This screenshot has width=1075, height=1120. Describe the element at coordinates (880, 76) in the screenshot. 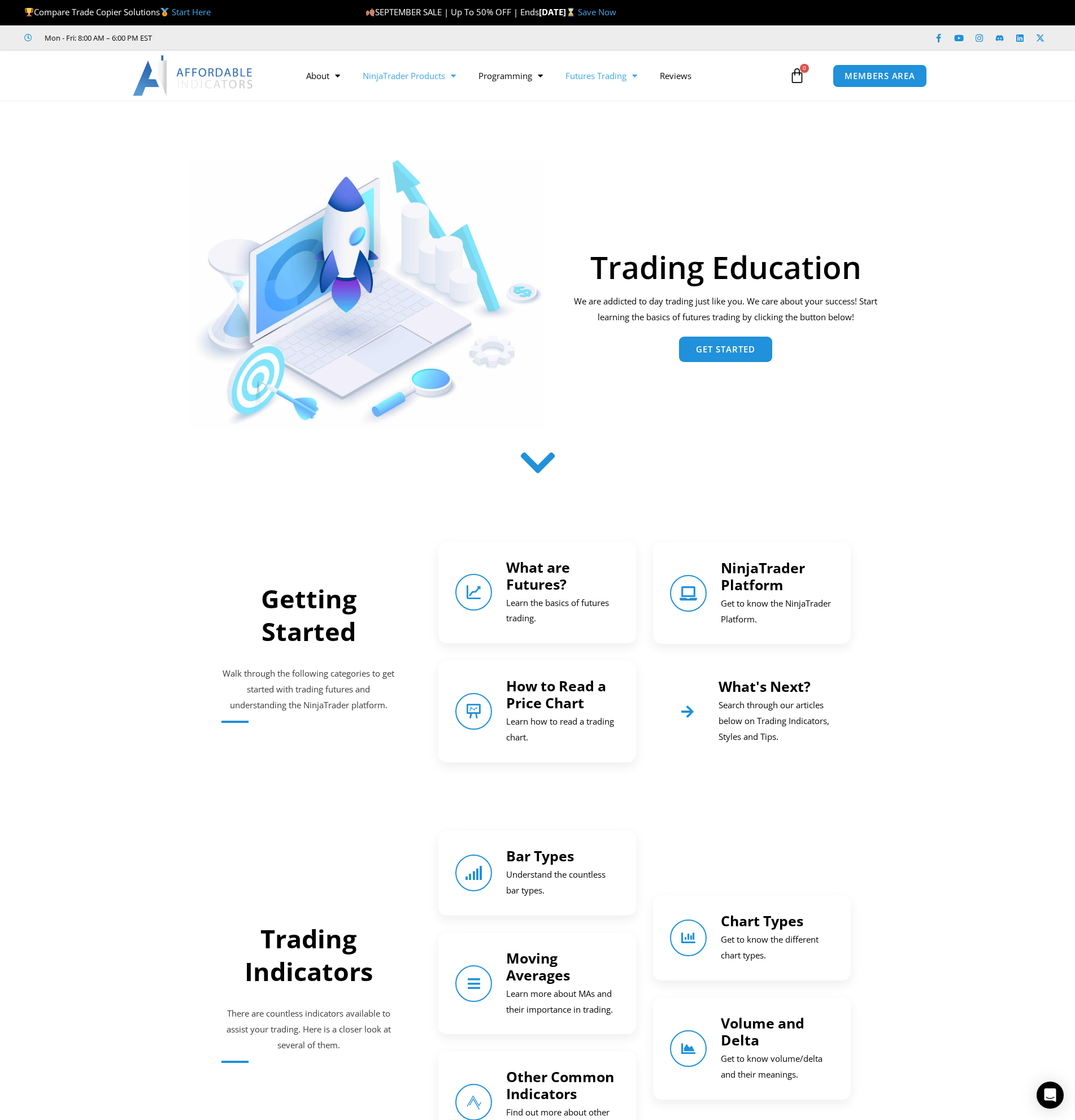

I see `span: MEMBERS AREA` at that location.